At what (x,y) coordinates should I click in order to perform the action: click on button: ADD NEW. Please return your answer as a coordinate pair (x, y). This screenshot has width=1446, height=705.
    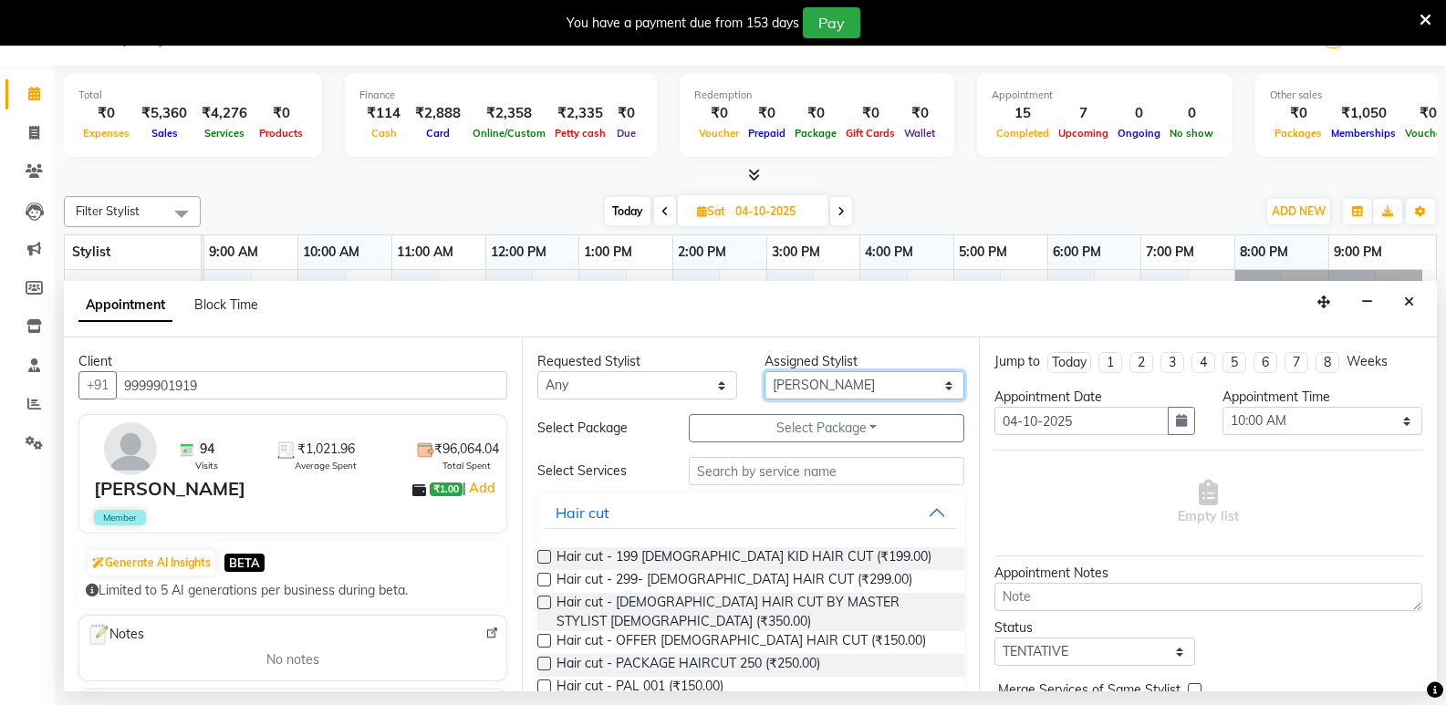
    Looking at the image, I should click on (1299, 212).